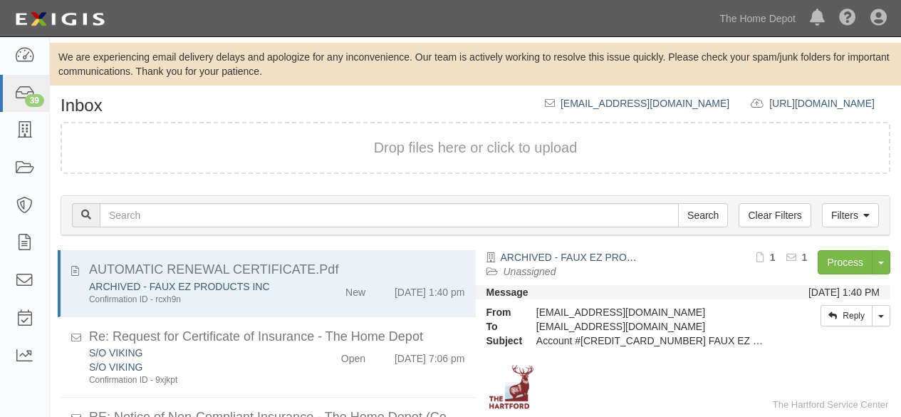 Image resolution: width=901 pixels, height=417 pixels. I want to click on div: 39, so click(34, 100).